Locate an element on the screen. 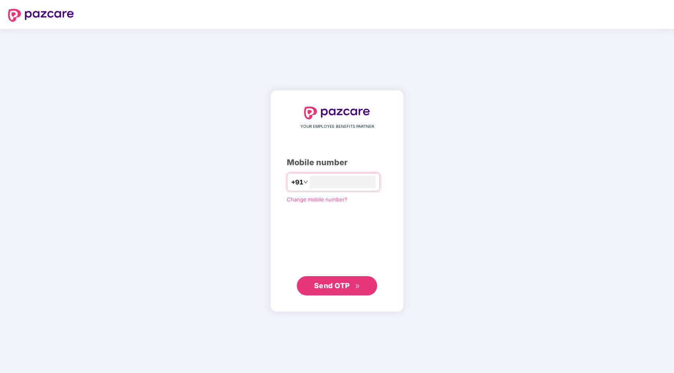 This screenshot has width=674, height=373. span: +91 is located at coordinates (297, 182).